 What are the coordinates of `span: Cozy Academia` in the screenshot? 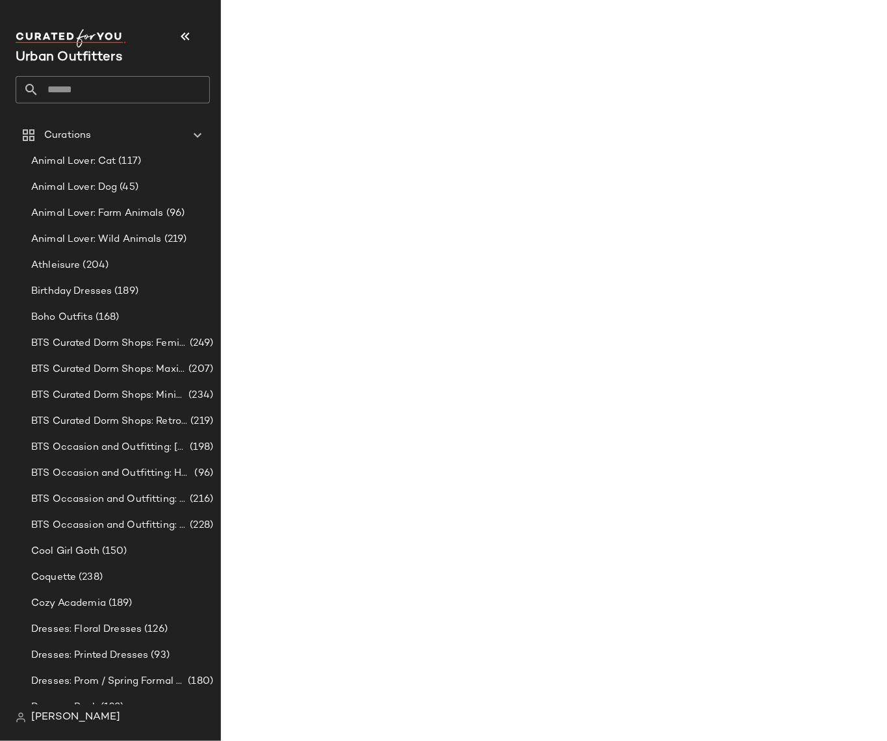 It's located at (68, 603).